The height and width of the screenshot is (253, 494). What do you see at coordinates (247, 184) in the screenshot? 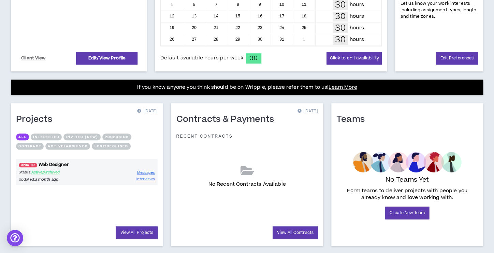
I see `p: No Recent Contracts Available` at bounding box center [247, 184].